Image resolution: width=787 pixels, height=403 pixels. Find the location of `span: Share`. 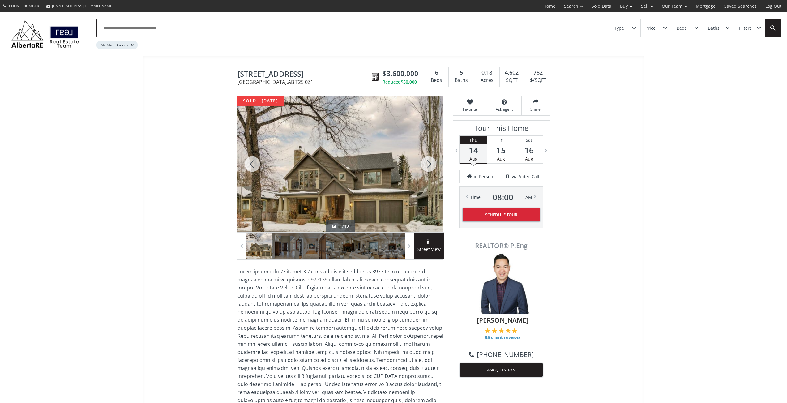

span: Share is located at coordinates (536, 109).